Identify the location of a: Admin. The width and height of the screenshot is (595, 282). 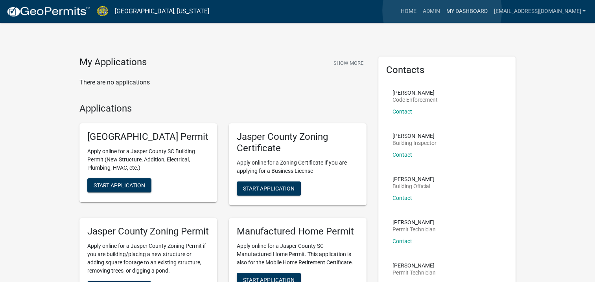
(431, 11).